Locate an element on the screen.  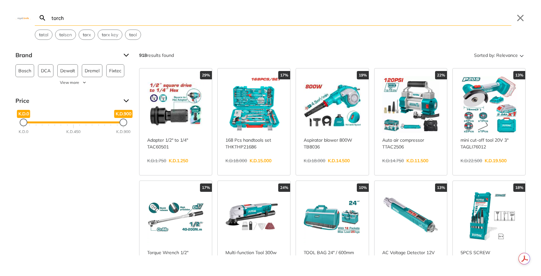
div: 19% is located at coordinates (362, 75).